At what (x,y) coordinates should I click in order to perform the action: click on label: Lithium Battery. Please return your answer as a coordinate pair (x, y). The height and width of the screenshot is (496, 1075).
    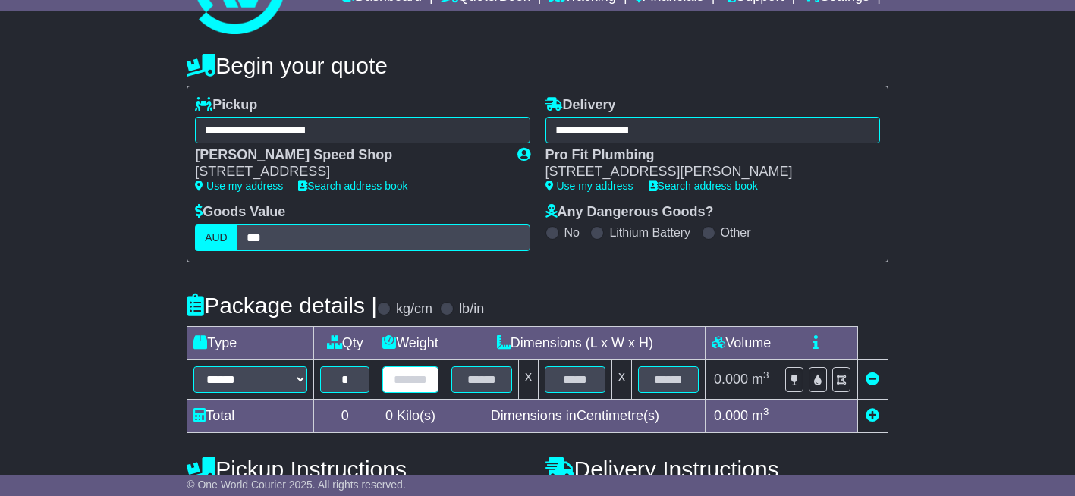
    Looking at the image, I should click on (649, 232).